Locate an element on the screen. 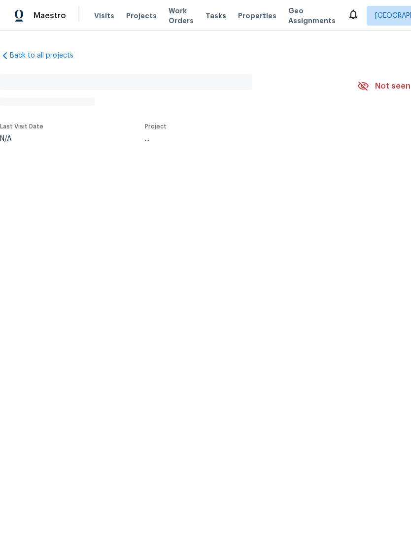 This screenshot has width=411, height=535. span: Projects is located at coordinates (141, 16).